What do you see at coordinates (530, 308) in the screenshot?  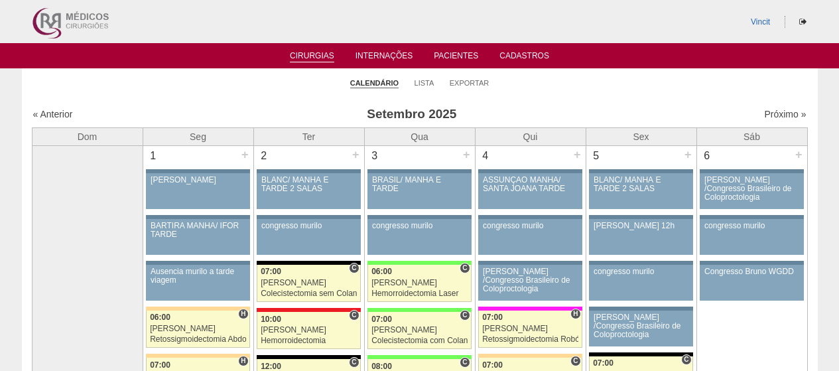 I see `div: Key: Pro Matre` at bounding box center [530, 308].